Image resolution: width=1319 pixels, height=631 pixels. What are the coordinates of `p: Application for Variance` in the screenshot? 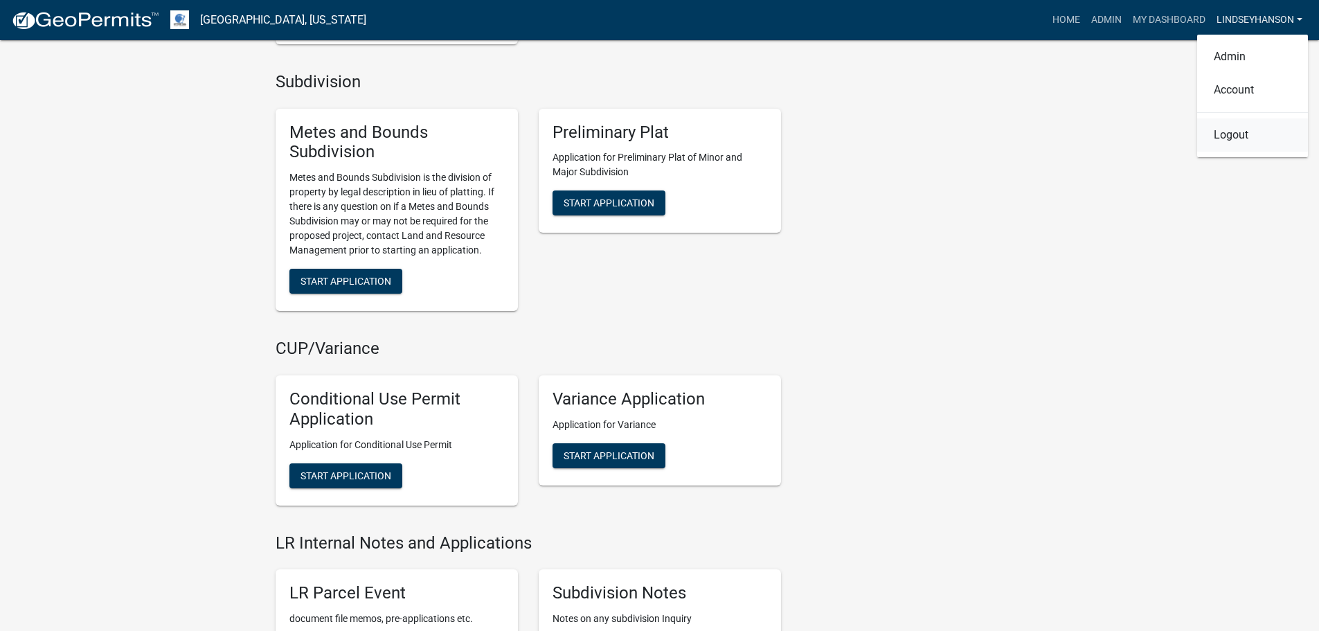 It's located at (660, 425).